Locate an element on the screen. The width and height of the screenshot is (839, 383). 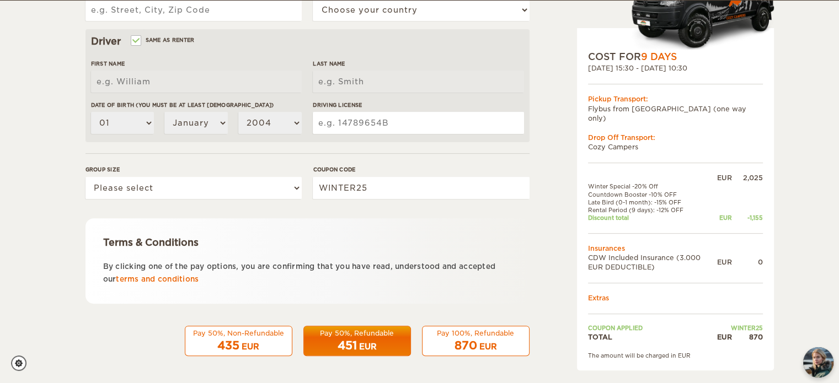
input: Same as renter is located at coordinates (135, 41).